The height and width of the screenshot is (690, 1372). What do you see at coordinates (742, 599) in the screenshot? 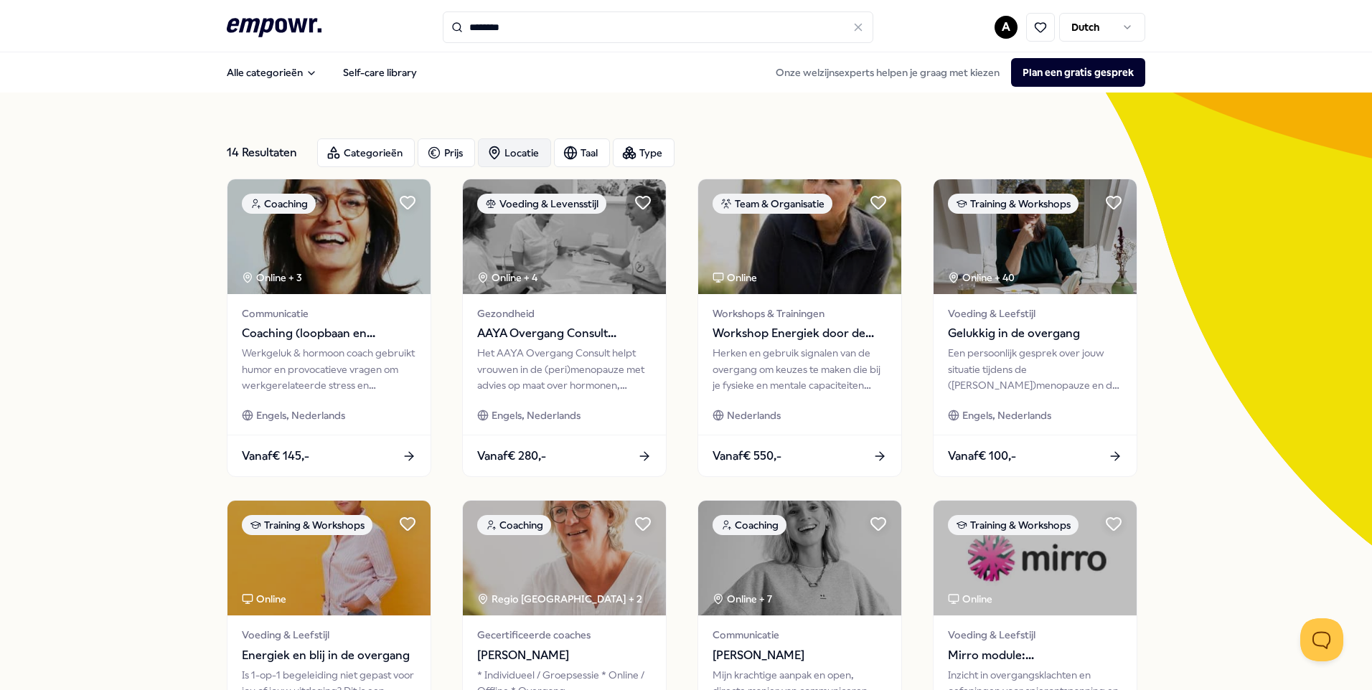
I see `div: Online + 7` at bounding box center [742, 599].